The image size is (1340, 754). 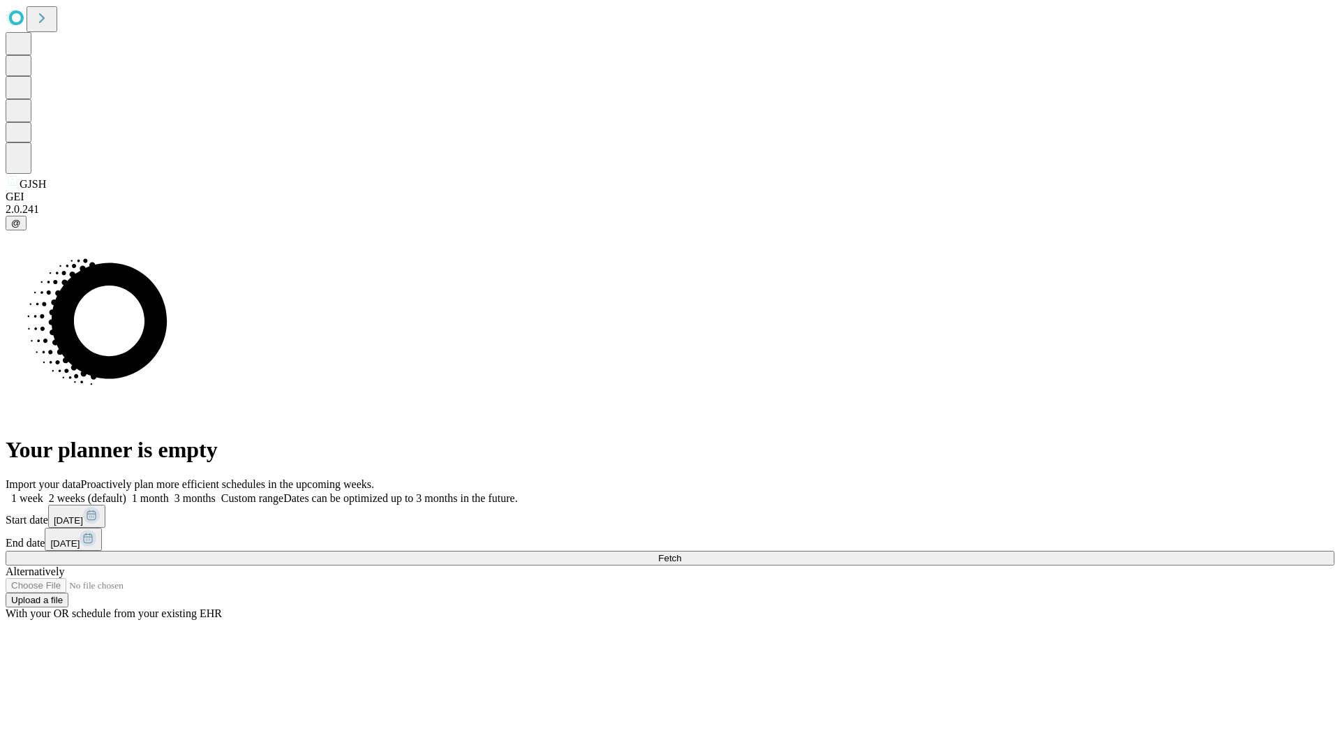 I want to click on span: 3 months, so click(x=195, y=498).